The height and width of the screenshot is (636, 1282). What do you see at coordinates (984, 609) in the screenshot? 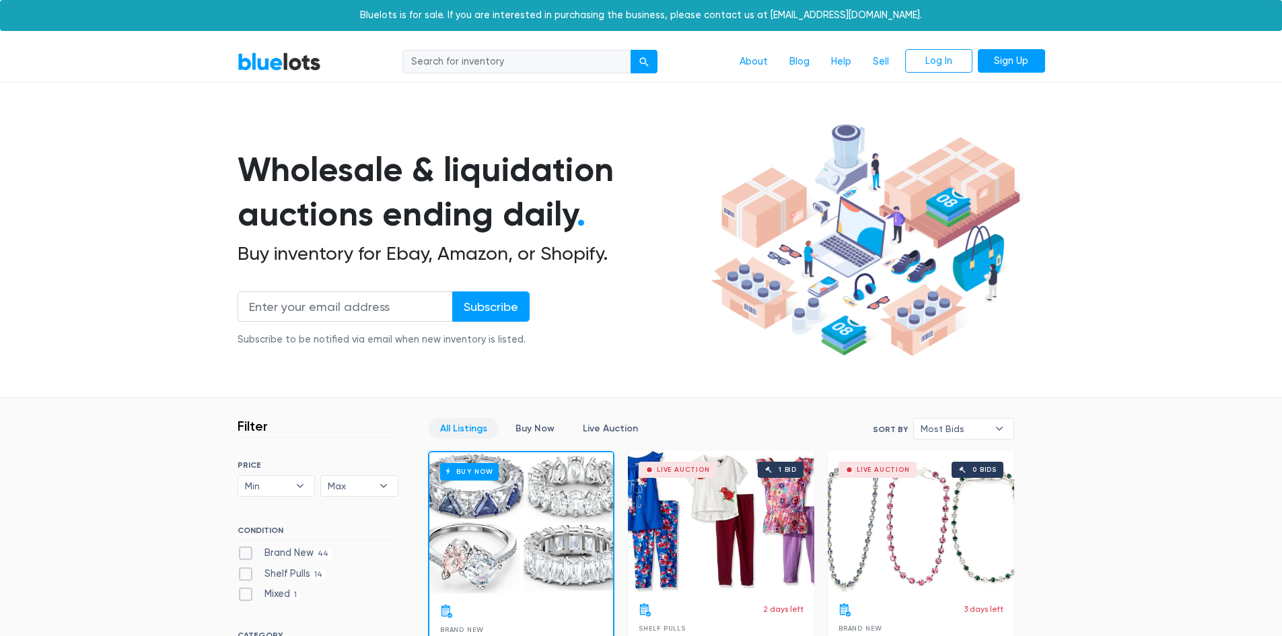
I see `p: 3 days left` at bounding box center [984, 609].